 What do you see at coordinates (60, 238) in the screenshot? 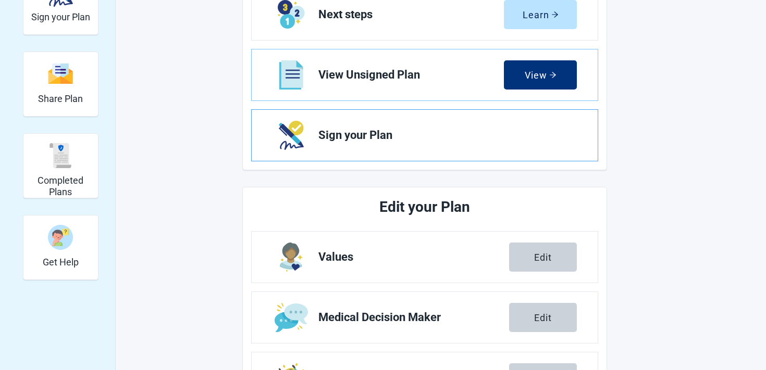
I see `img: person-question-x68TBcxA.svg` at bounding box center [60, 238].